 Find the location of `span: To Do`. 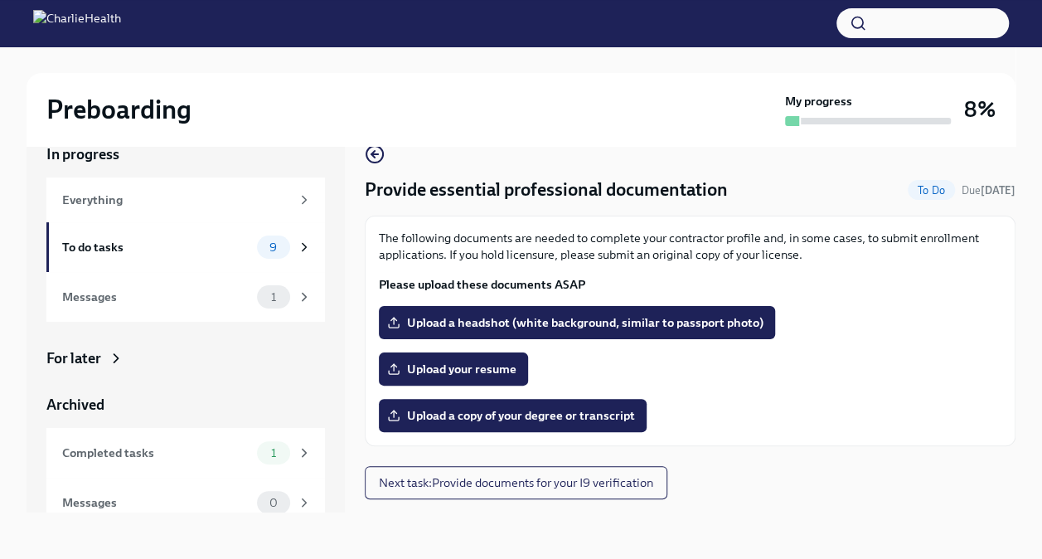

span: To Do is located at coordinates (931, 190).